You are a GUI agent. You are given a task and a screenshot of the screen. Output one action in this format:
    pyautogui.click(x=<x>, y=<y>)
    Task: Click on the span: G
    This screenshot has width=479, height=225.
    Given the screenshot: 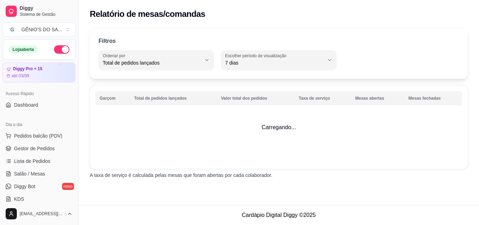 What is the action you would take?
    pyautogui.click(x=12, y=29)
    